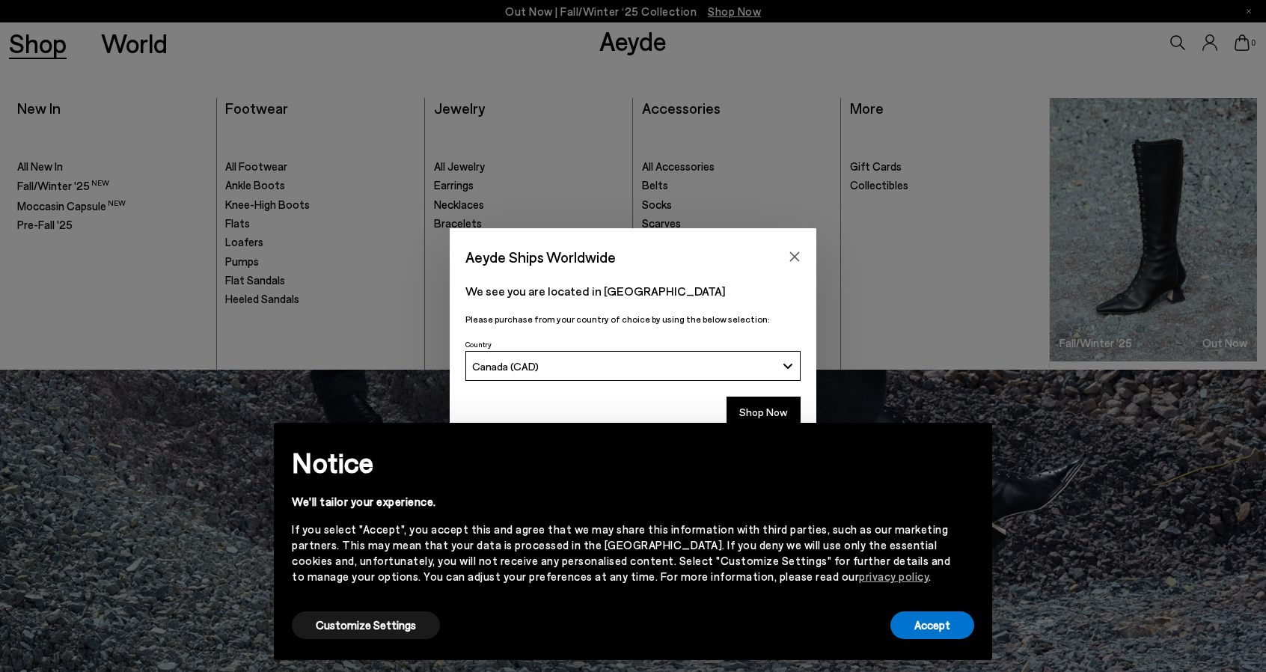 The height and width of the screenshot is (672, 1266). I want to click on button: Customize Settings, so click(366, 625).